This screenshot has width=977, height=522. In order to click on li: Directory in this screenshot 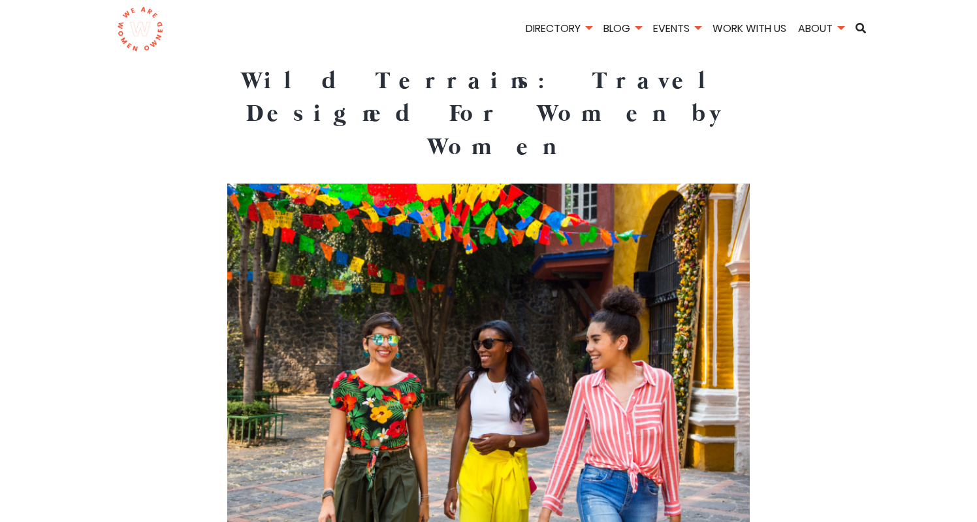, I will do `click(559, 29)`.